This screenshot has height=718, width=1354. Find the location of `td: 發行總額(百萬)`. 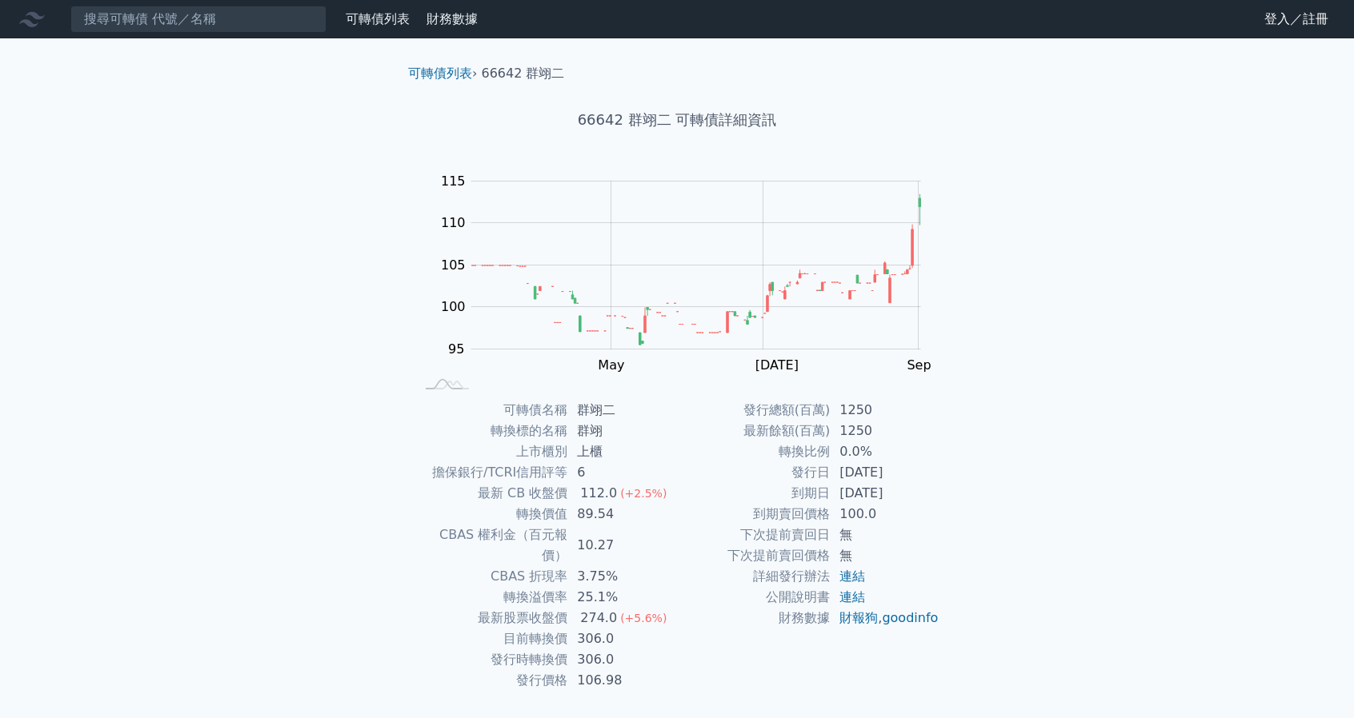

td: 發行總額(百萬) is located at coordinates (753, 410).